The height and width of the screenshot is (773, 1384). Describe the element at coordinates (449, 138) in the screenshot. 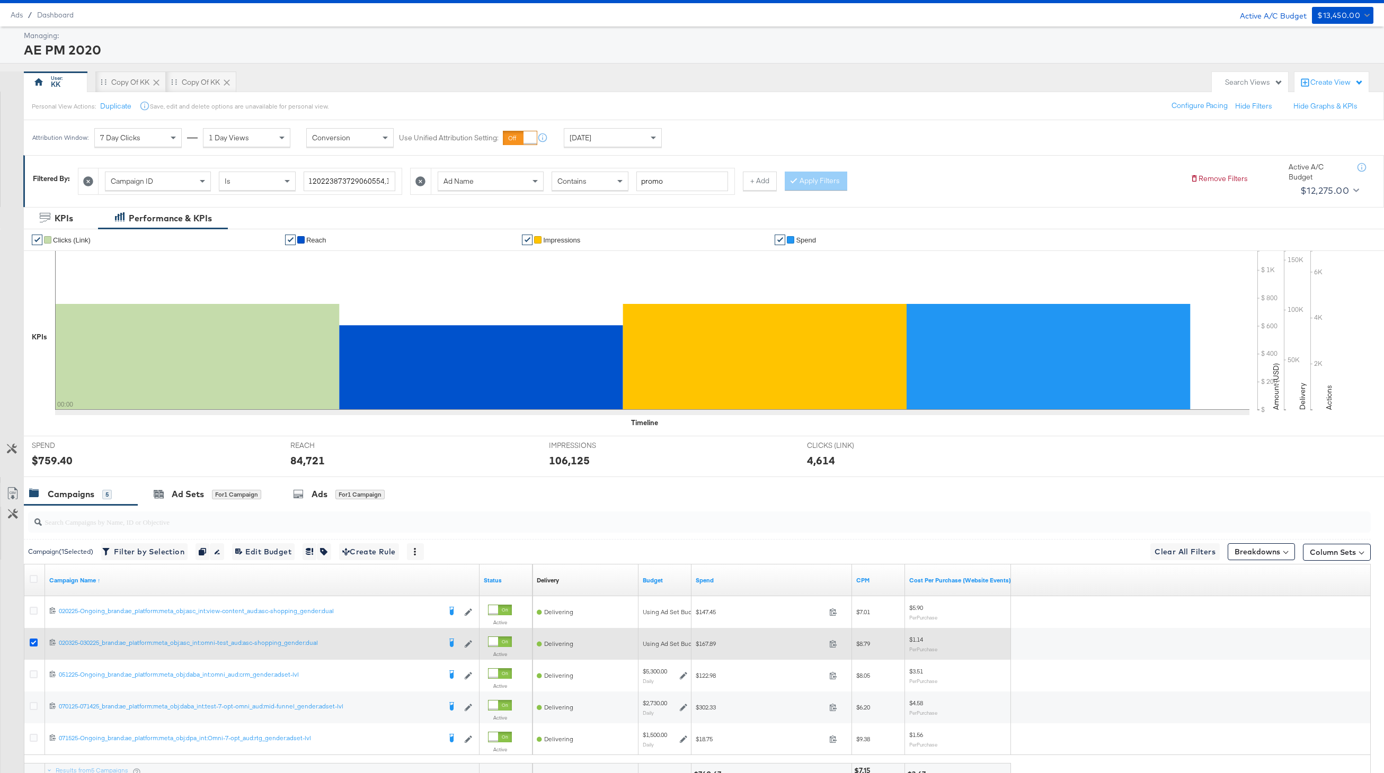

I see `label: Use Unified Attribution Setting:` at that location.